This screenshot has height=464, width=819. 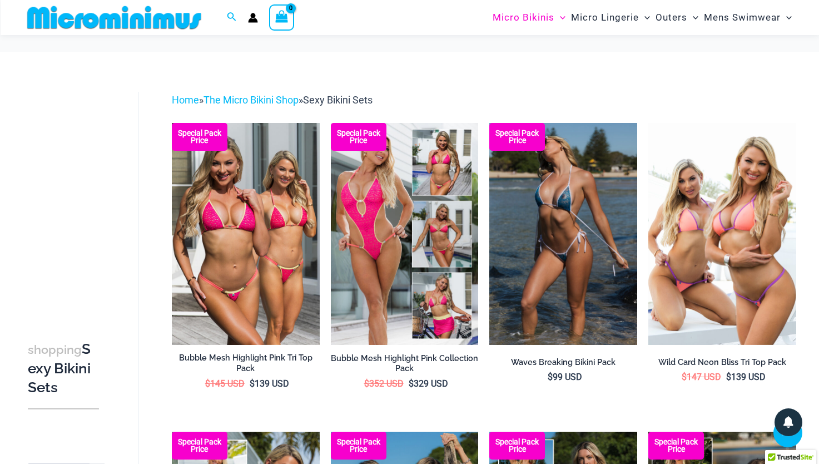 What do you see at coordinates (246, 234) in the screenshot?
I see `a: Tri Top Pack F Tri Top Pack BTri Top Pack B` at bounding box center [246, 234].